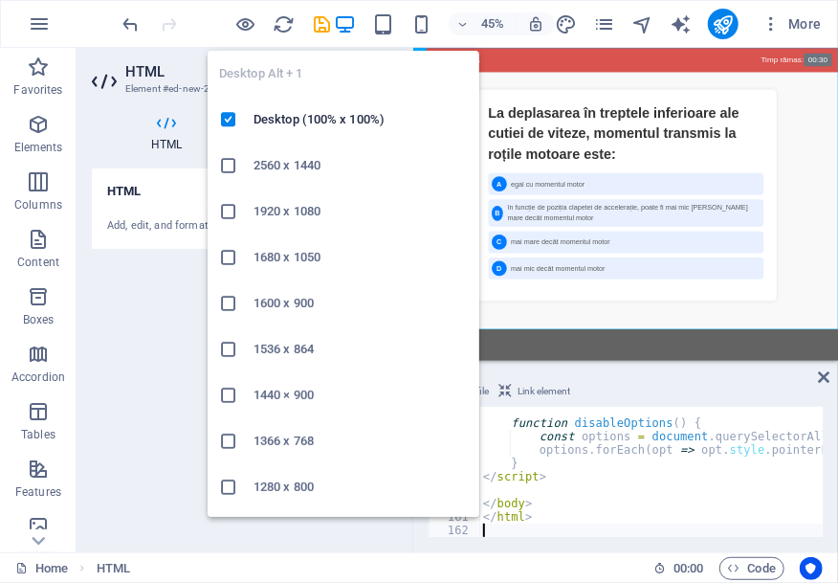  What do you see at coordinates (752, 568) in the screenshot?
I see `button: Code` at bounding box center [752, 568].